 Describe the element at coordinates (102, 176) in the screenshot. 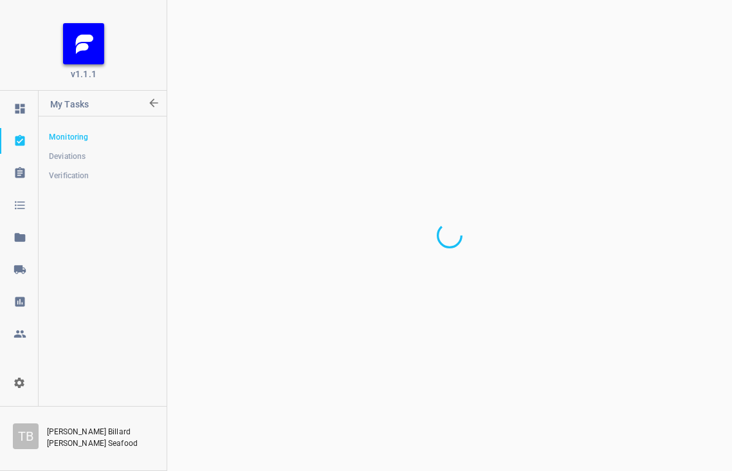

I see `span: Verification` at that location.